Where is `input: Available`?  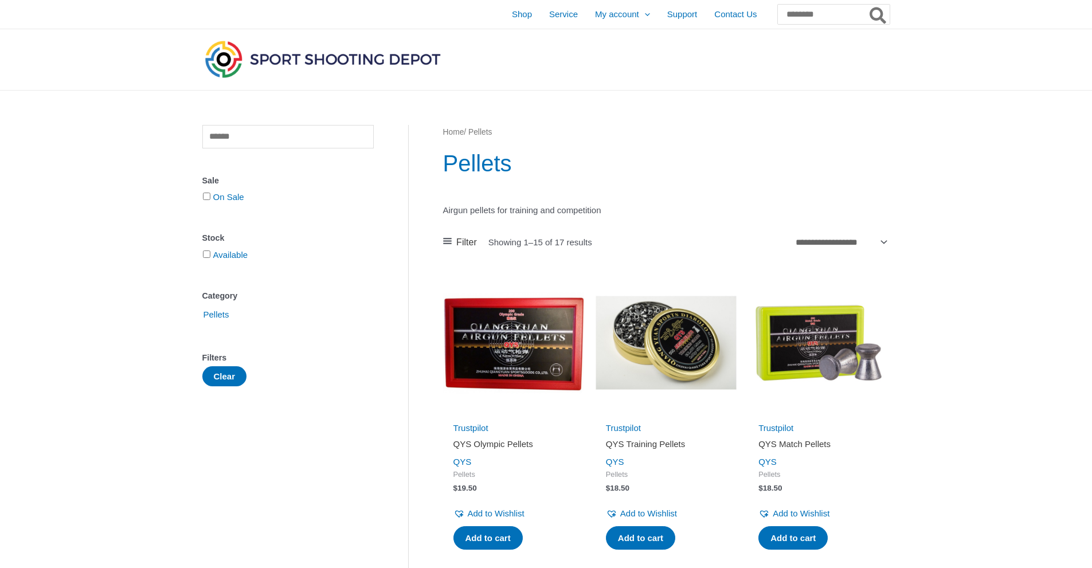
input: Available is located at coordinates (206, 254).